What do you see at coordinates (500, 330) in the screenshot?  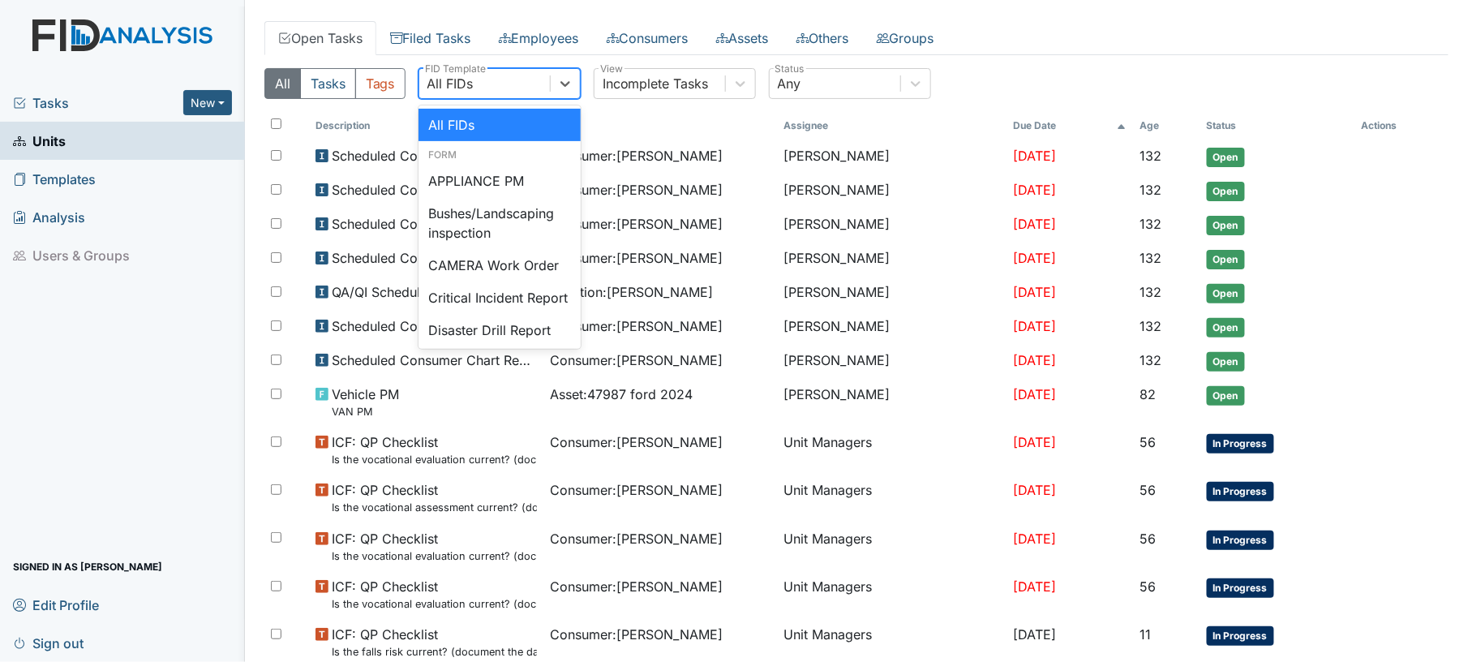 I see `div: Disaster Drill Report` at bounding box center [500, 330].